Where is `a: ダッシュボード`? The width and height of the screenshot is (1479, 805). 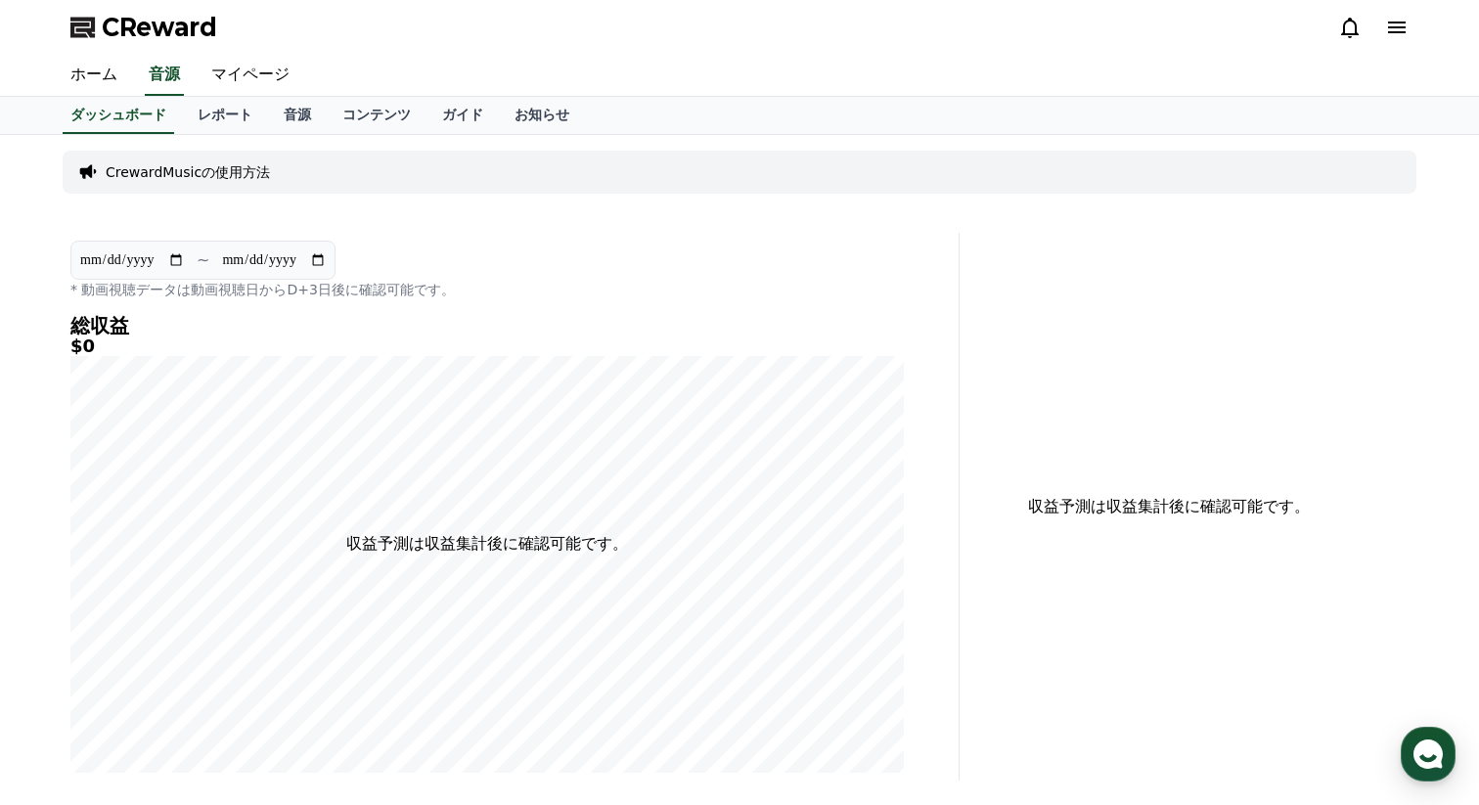
a: ダッシュボード is located at coordinates (118, 115).